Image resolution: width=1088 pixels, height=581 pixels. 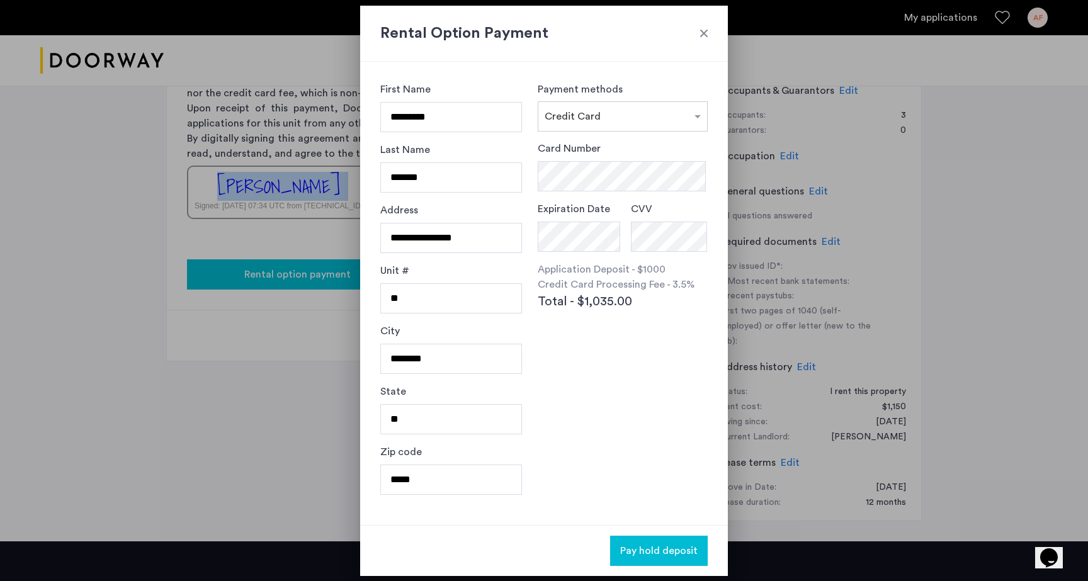 I want to click on label: Last Name, so click(x=405, y=150).